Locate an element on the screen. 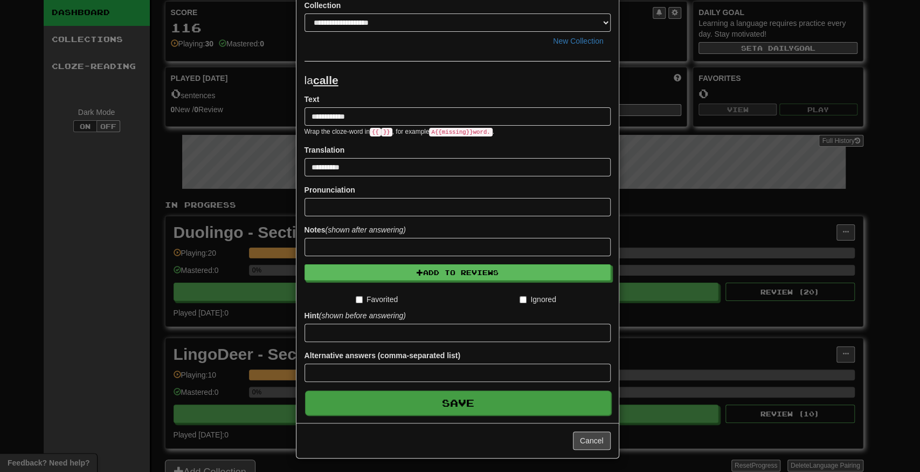 This screenshot has height=472, width=920. button: Cancel is located at coordinates (592, 440).